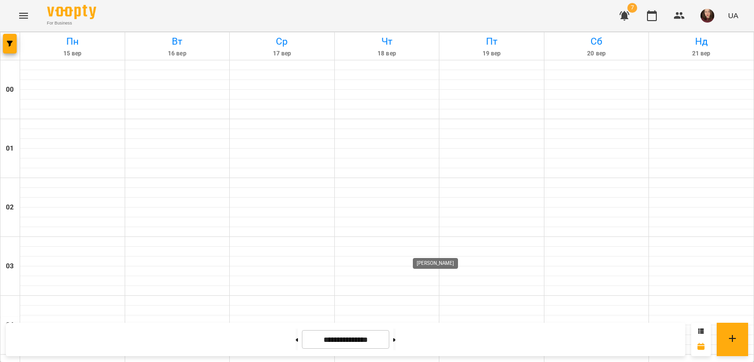 The image size is (754, 362). I want to click on span: UA, so click(733, 15).